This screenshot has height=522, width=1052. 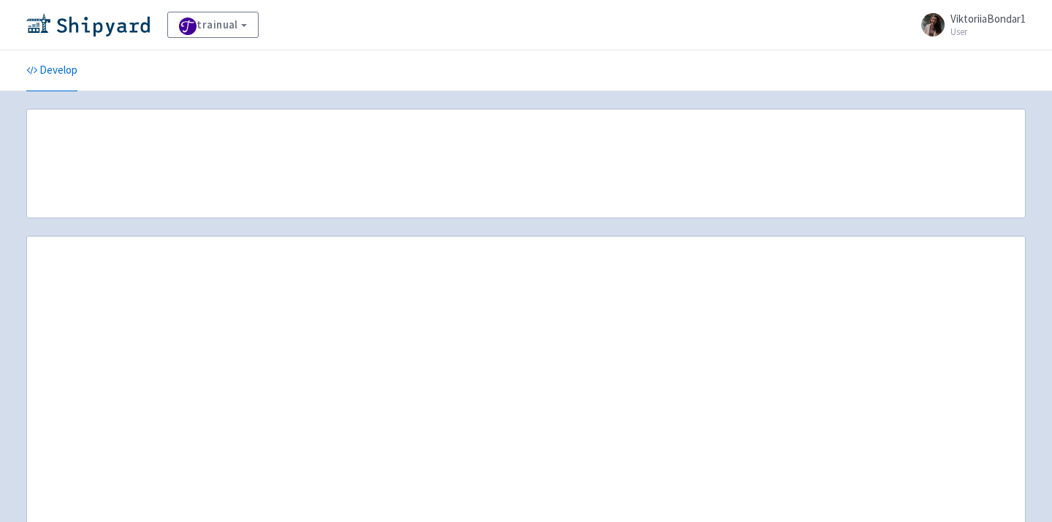 What do you see at coordinates (213, 25) in the screenshot?
I see `a: trainual` at bounding box center [213, 25].